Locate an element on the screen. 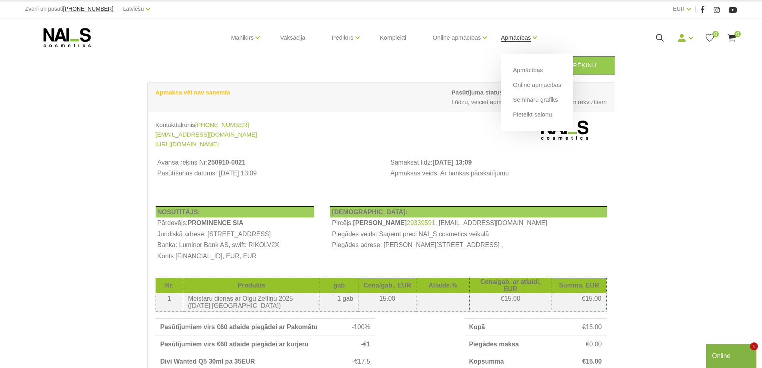 The image size is (762, 368). strong: Apmaksa vēl nav saņemta is located at coordinates (193, 92).